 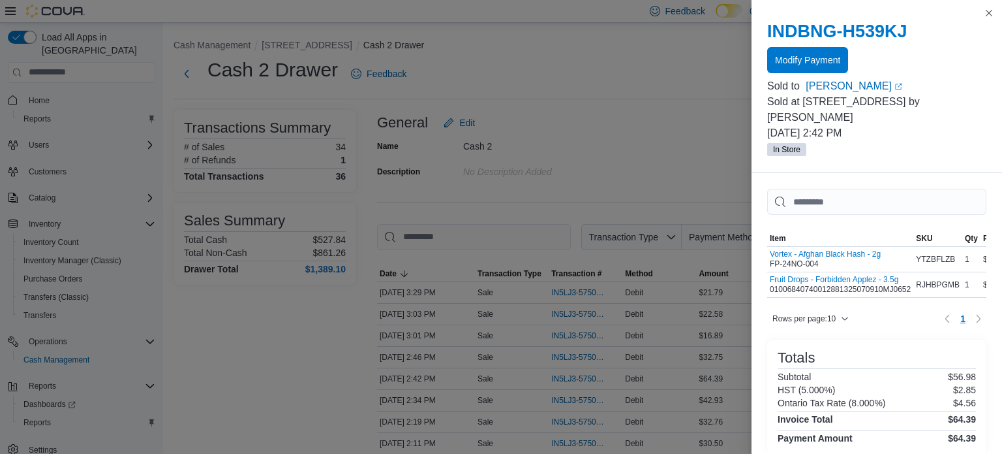 I want to click on h3: Totals, so click(x=796, y=358).